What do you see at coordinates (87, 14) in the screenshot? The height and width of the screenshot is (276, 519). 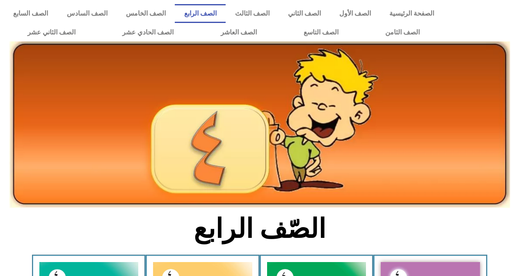 I see `a: الصف السادس` at bounding box center [87, 14].